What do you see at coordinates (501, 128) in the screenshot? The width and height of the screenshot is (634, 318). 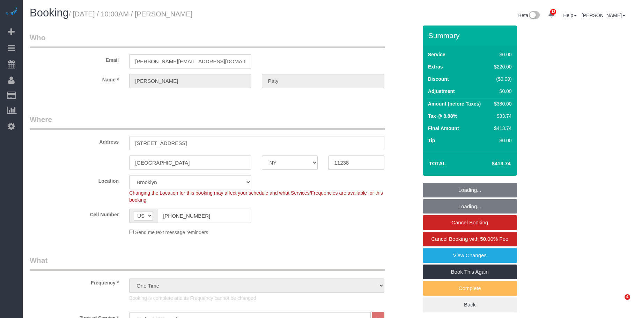 I see `div: $413.74` at bounding box center [501, 128].